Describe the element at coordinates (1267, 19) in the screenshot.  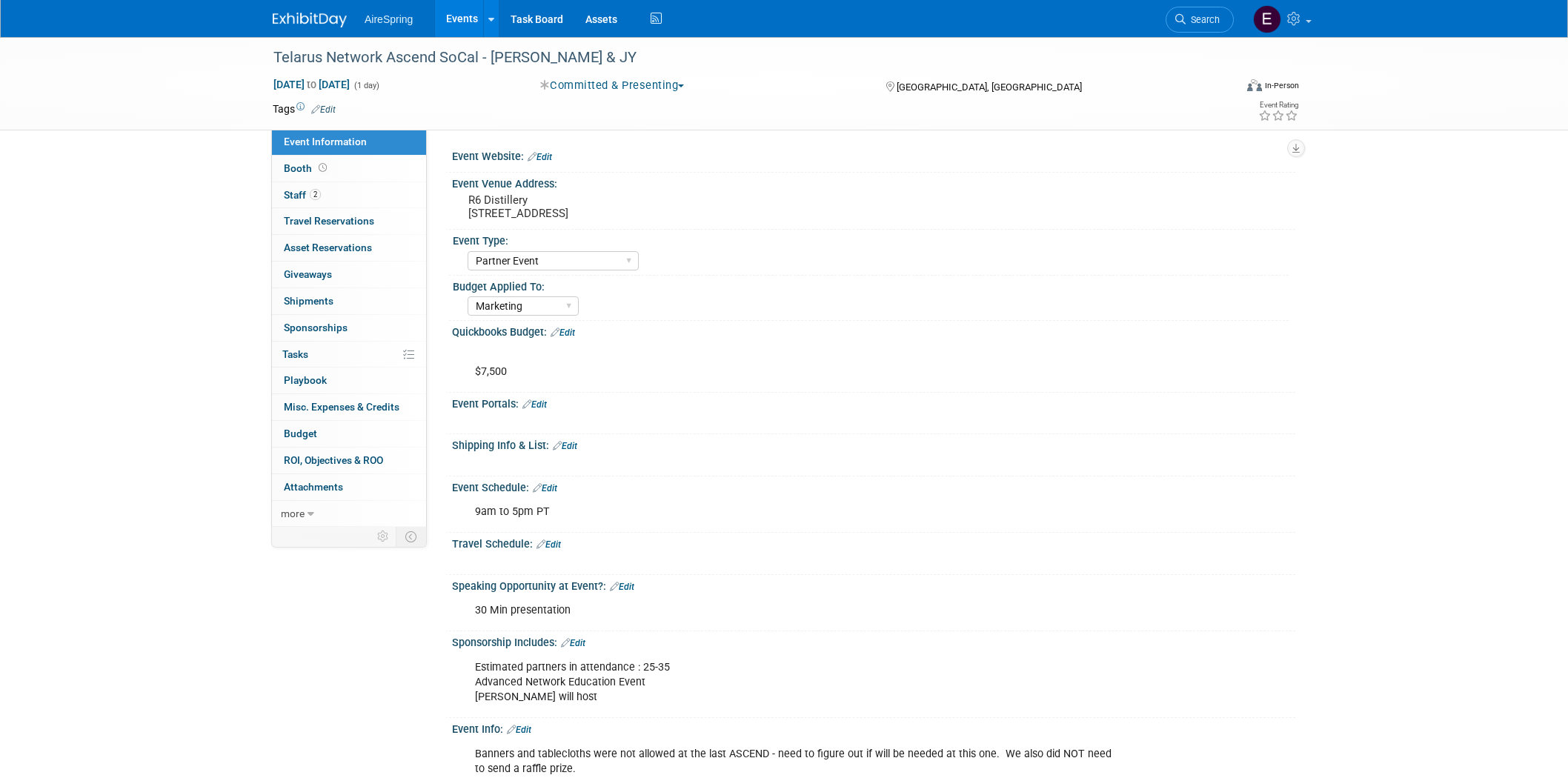
I see `img: erica arjona` at that location.